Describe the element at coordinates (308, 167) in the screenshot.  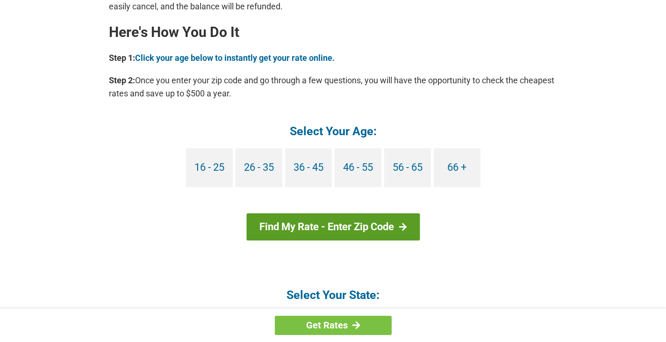
I see `a: 36 - 45` at that location.